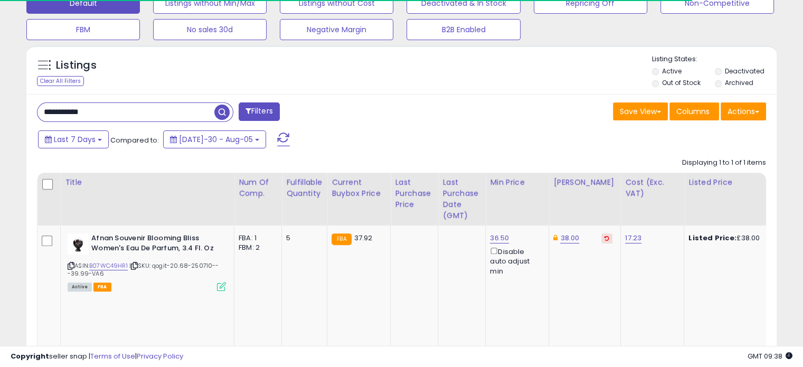 This screenshot has width=803, height=367. What do you see at coordinates (30, 356) in the screenshot?
I see `strong: Copyright` at bounding box center [30, 356].